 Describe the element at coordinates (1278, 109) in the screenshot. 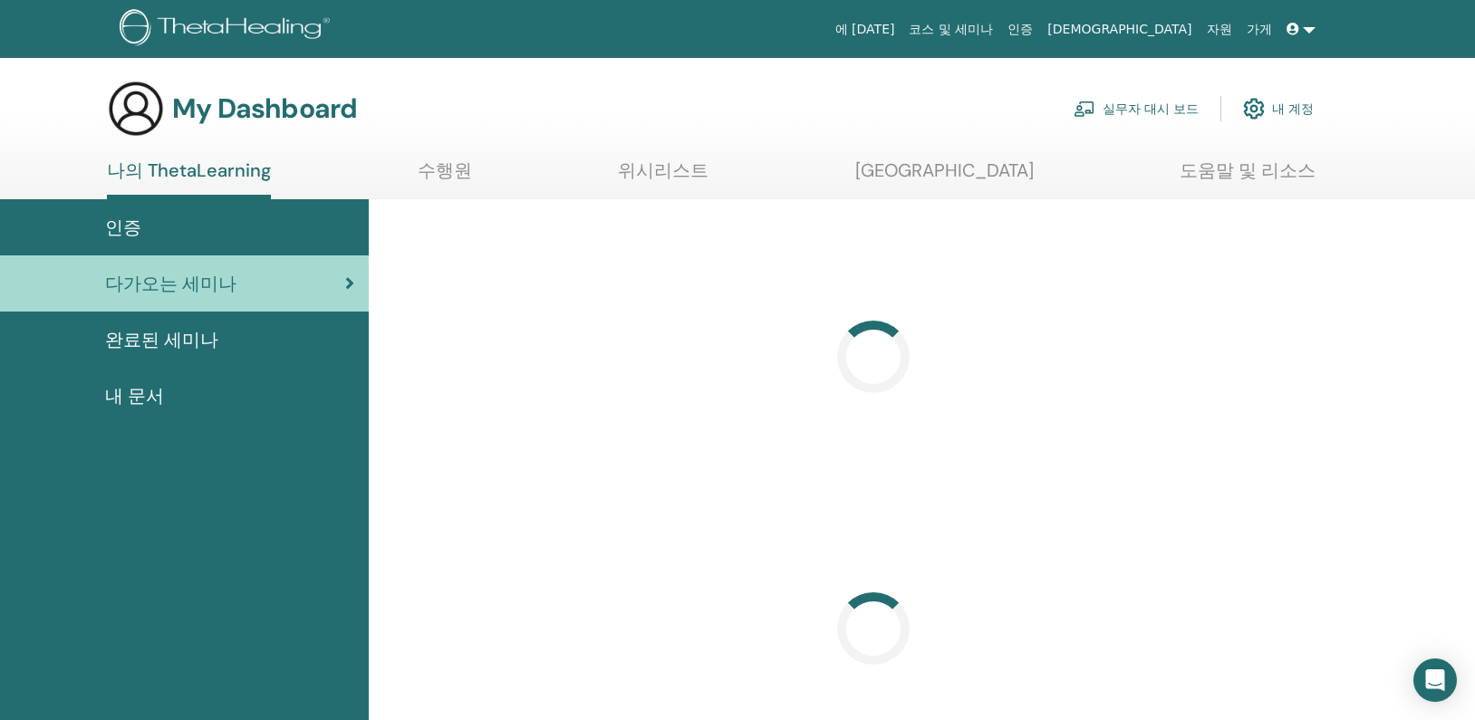

I see `a: 내 계정` at that location.